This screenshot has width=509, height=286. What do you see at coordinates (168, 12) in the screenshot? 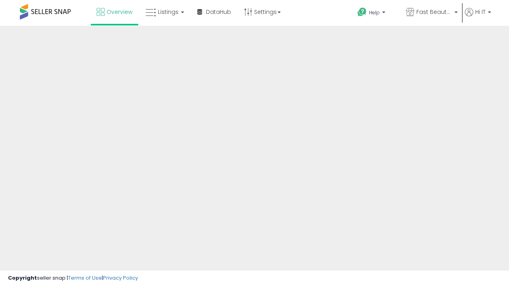
I see `span: Listings` at bounding box center [168, 12].